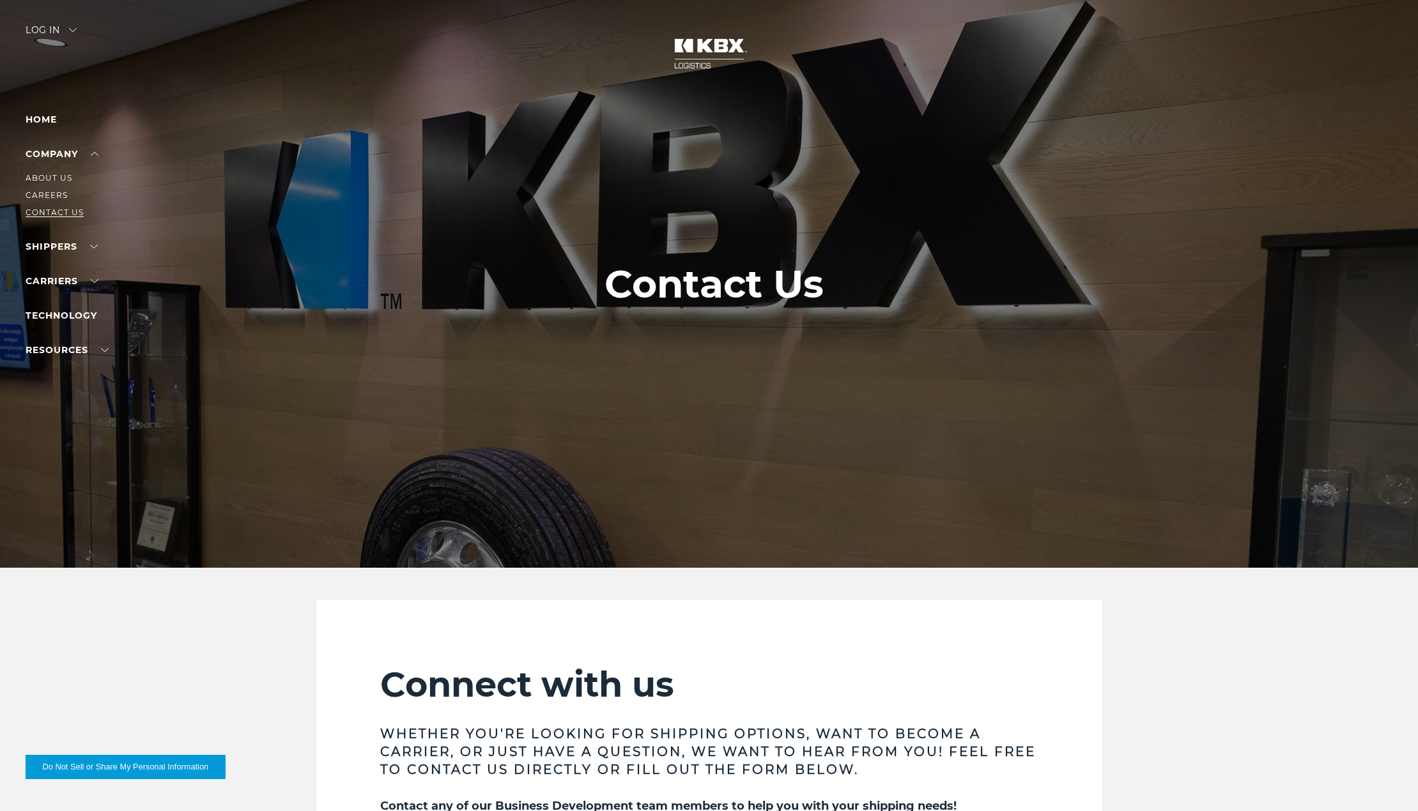  I want to click on a: About Us, so click(49, 178).